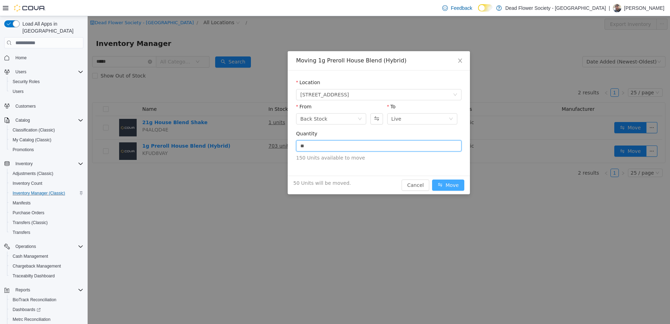 The height and width of the screenshot is (324, 670). Describe the element at coordinates (23, 150) in the screenshot. I see `a: Promotions` at that location.